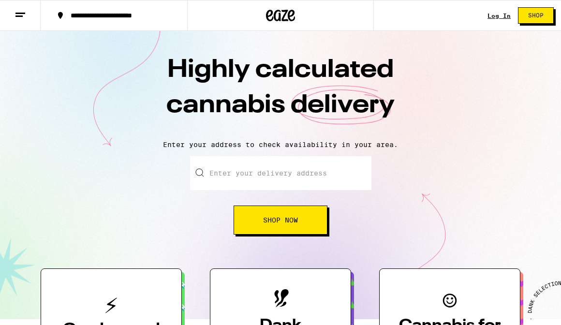 The height and width of the screenshot is (325, 561). What do you see at coordinates (281, 220) in the screenshot?
I see `span: Shop Now` at bounding box center [281, 220].